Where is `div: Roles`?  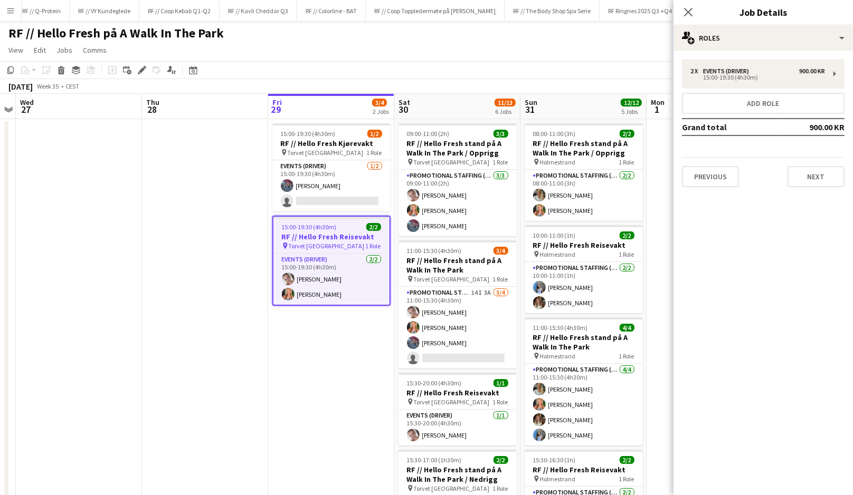
div: Roles is located at coordinates (763, 38).